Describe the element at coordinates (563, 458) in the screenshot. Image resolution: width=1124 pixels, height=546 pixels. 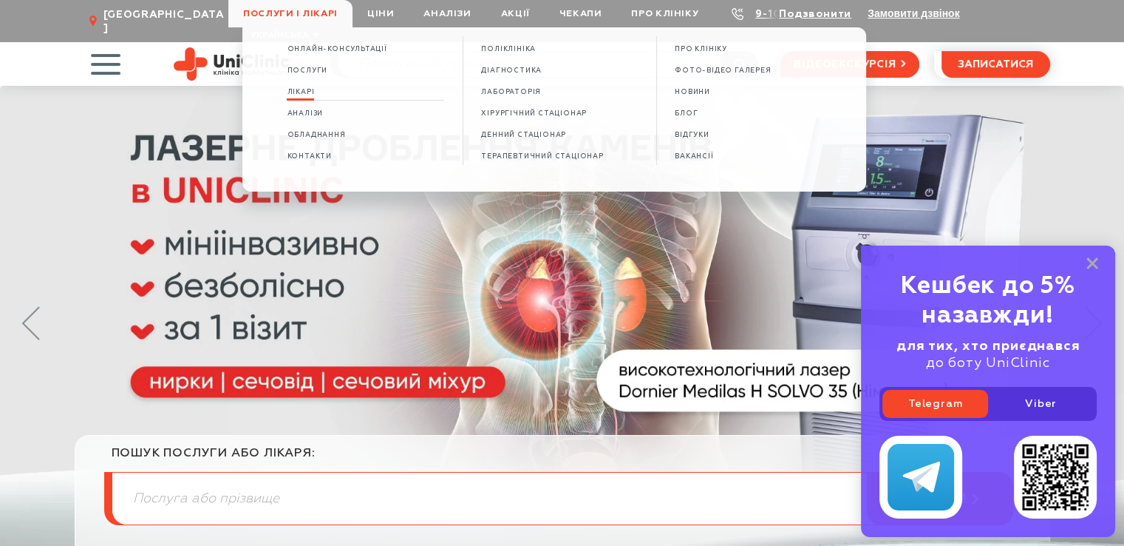
I see `div: пошук послуги або лікаря:` at that location.